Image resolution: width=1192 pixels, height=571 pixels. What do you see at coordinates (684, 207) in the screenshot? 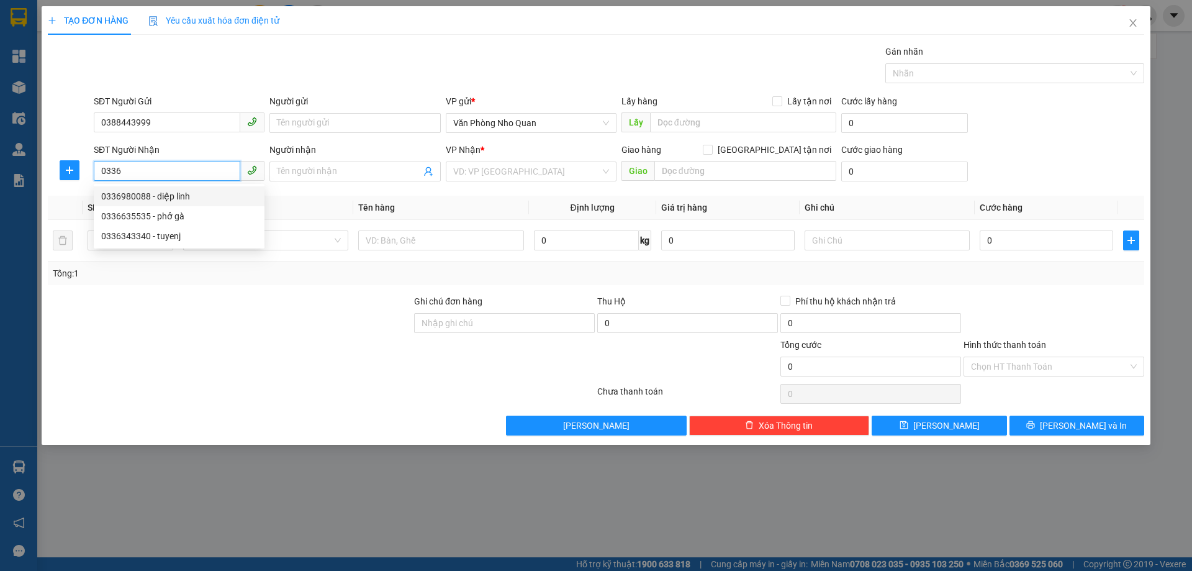
I see `span: Giá trị hàng` at bounding box center [684, 207].